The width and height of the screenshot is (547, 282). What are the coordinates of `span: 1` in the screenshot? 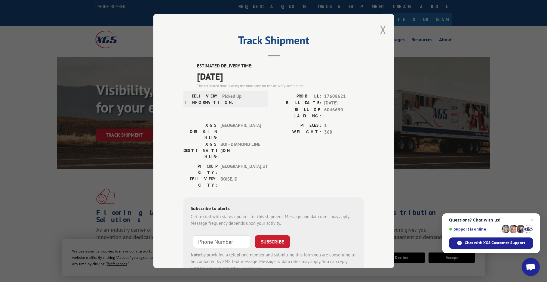 It's located at (344, 125).